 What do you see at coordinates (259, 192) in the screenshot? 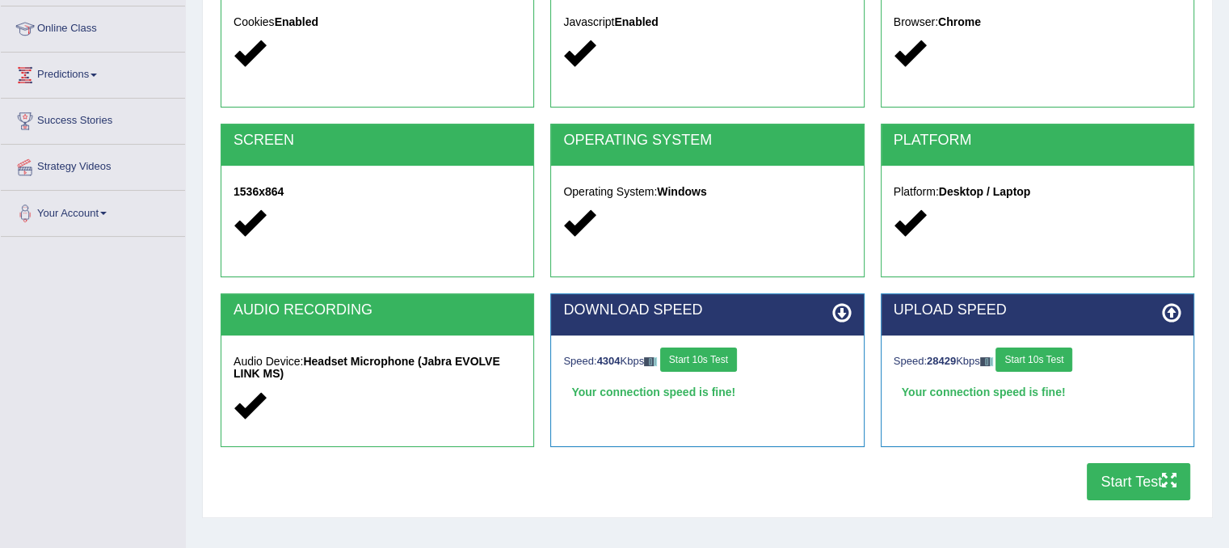
I see `strong: 1536x864` at bounding box center [259, 192].